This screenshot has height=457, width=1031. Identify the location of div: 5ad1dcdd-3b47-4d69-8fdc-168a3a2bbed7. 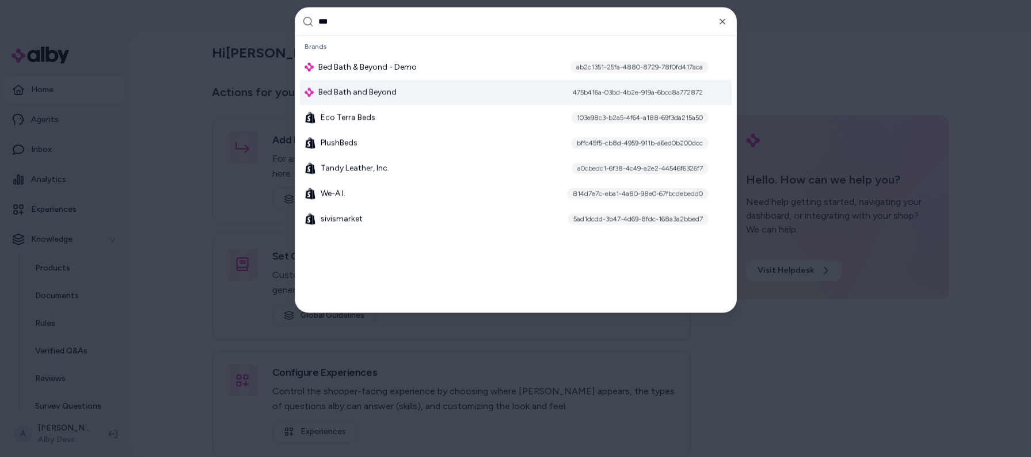
(638, 219).